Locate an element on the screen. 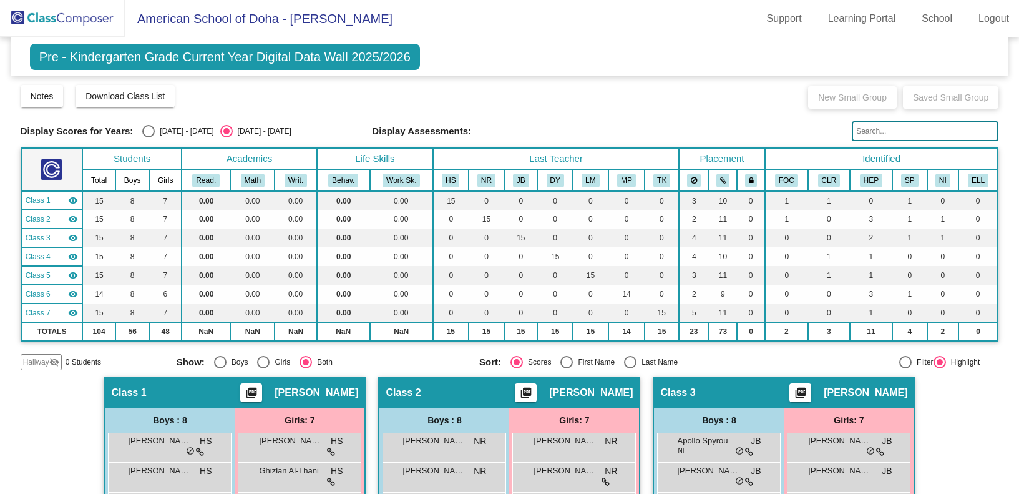 Image resolution: width=1019 pixels, height=494 pixels. span: Class 1 is located at coordinates (38, 200).